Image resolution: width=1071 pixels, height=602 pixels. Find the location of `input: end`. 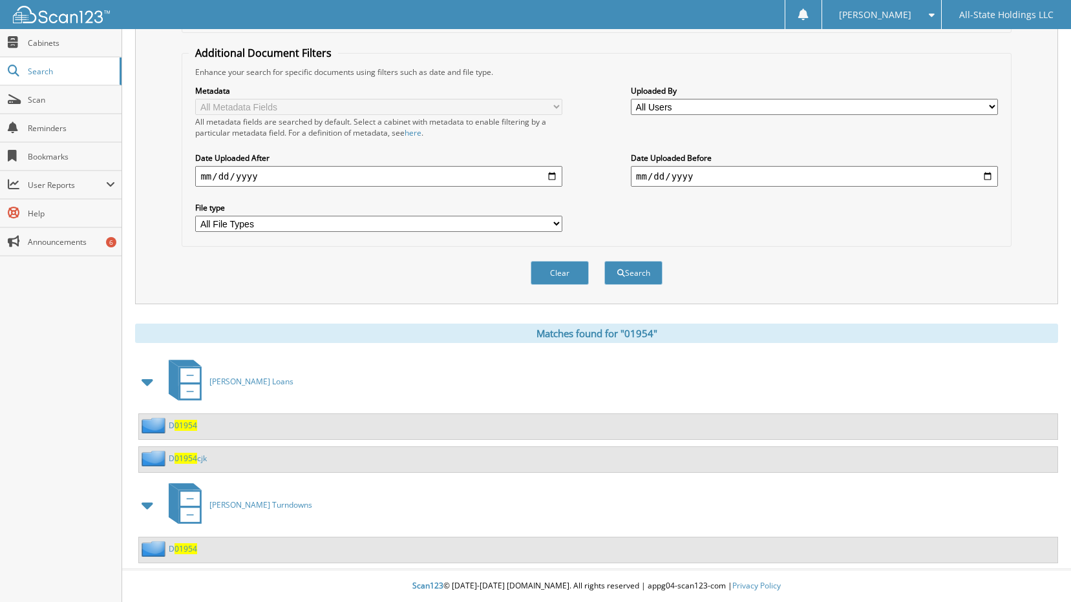

input: end is located at coordinates (814, 176).